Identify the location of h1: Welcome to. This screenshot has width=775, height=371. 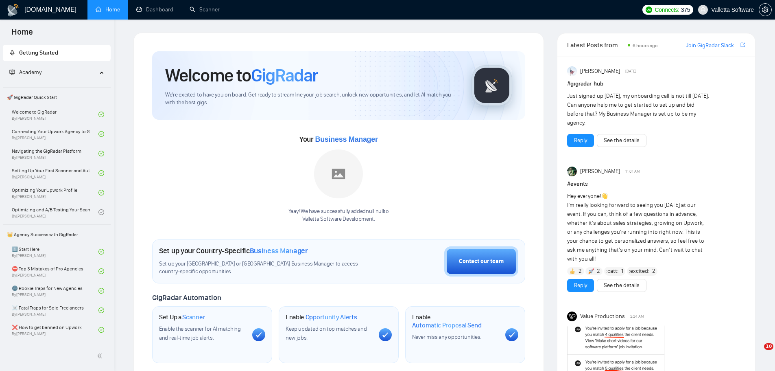
(241, 75).